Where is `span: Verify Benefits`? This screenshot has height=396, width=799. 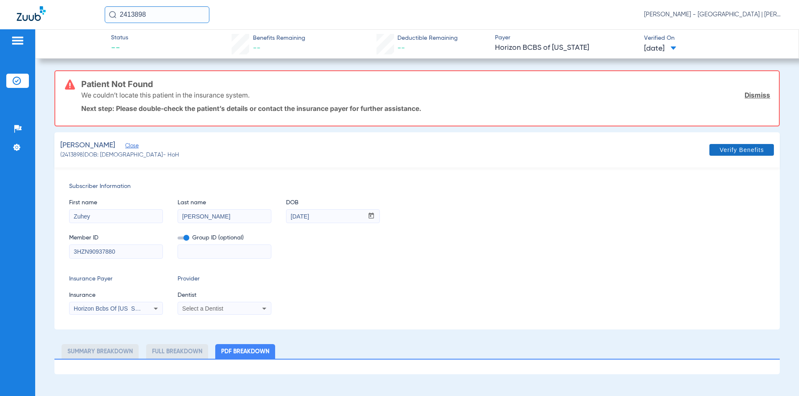
span: Verify Benefits is located at coordinates (742, 150).